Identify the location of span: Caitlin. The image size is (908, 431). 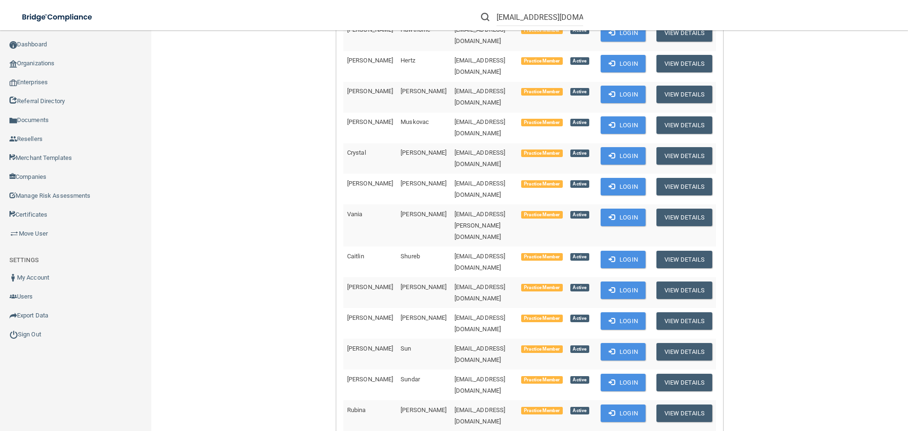
(356, 256).